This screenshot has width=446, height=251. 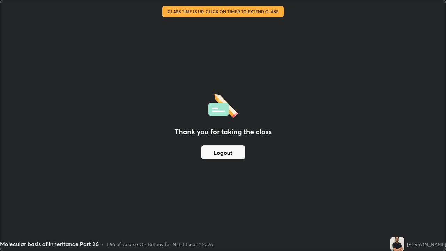 I want to click on img: offlineFeedback.1438e8b3.svg, so click(x=223, y=105).